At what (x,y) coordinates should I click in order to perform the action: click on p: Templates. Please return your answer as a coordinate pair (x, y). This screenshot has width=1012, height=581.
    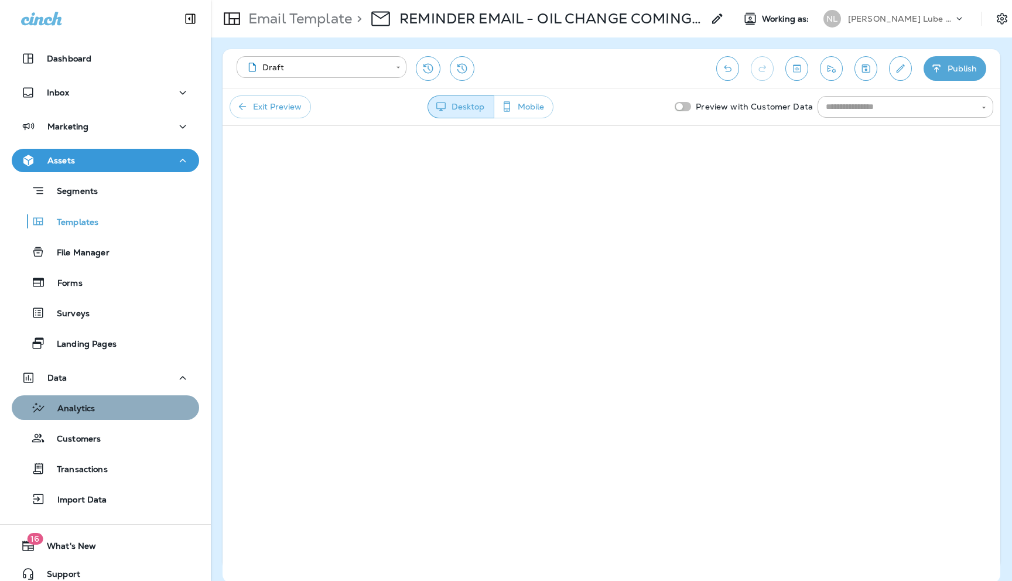
    Looking at the image, I should click on (71, 223).